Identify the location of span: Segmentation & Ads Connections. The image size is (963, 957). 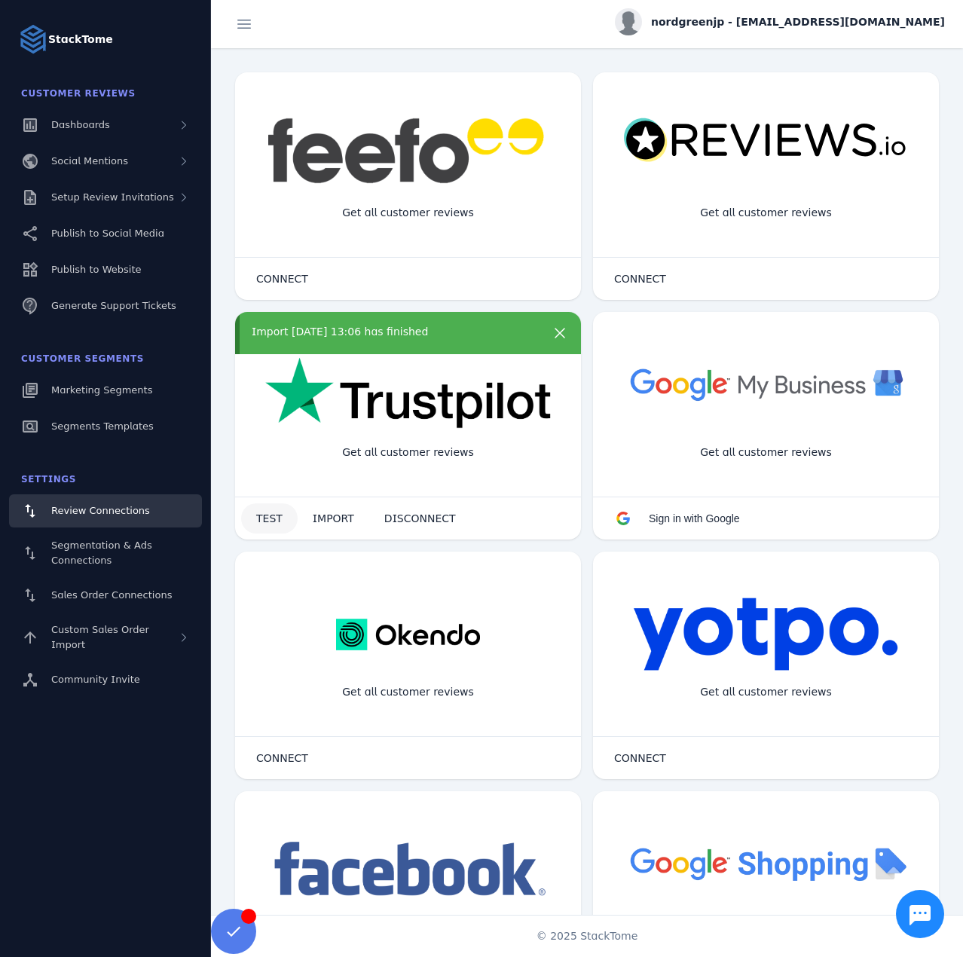
(102, 552).